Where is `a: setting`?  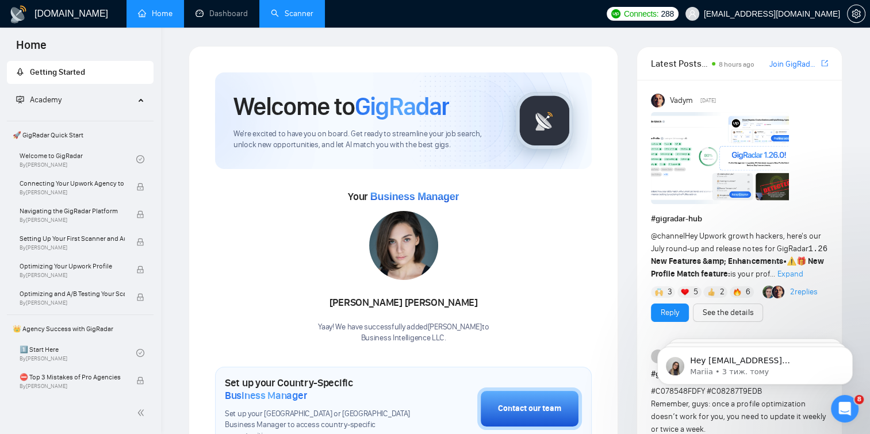 a: setting is located at coordinates (856, 14).